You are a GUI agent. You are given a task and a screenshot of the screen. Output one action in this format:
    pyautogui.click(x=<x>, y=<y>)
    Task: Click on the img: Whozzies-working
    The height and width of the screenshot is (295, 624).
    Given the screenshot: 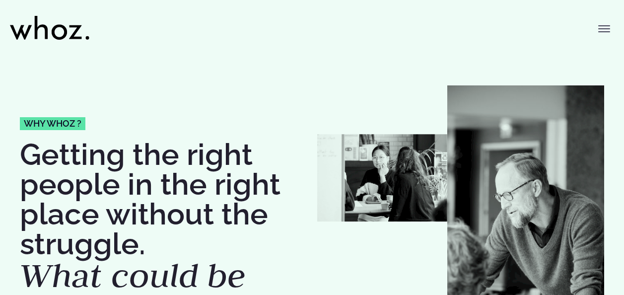 What is the action you would take?
    pyautogui.click(x=382, y=178)
    